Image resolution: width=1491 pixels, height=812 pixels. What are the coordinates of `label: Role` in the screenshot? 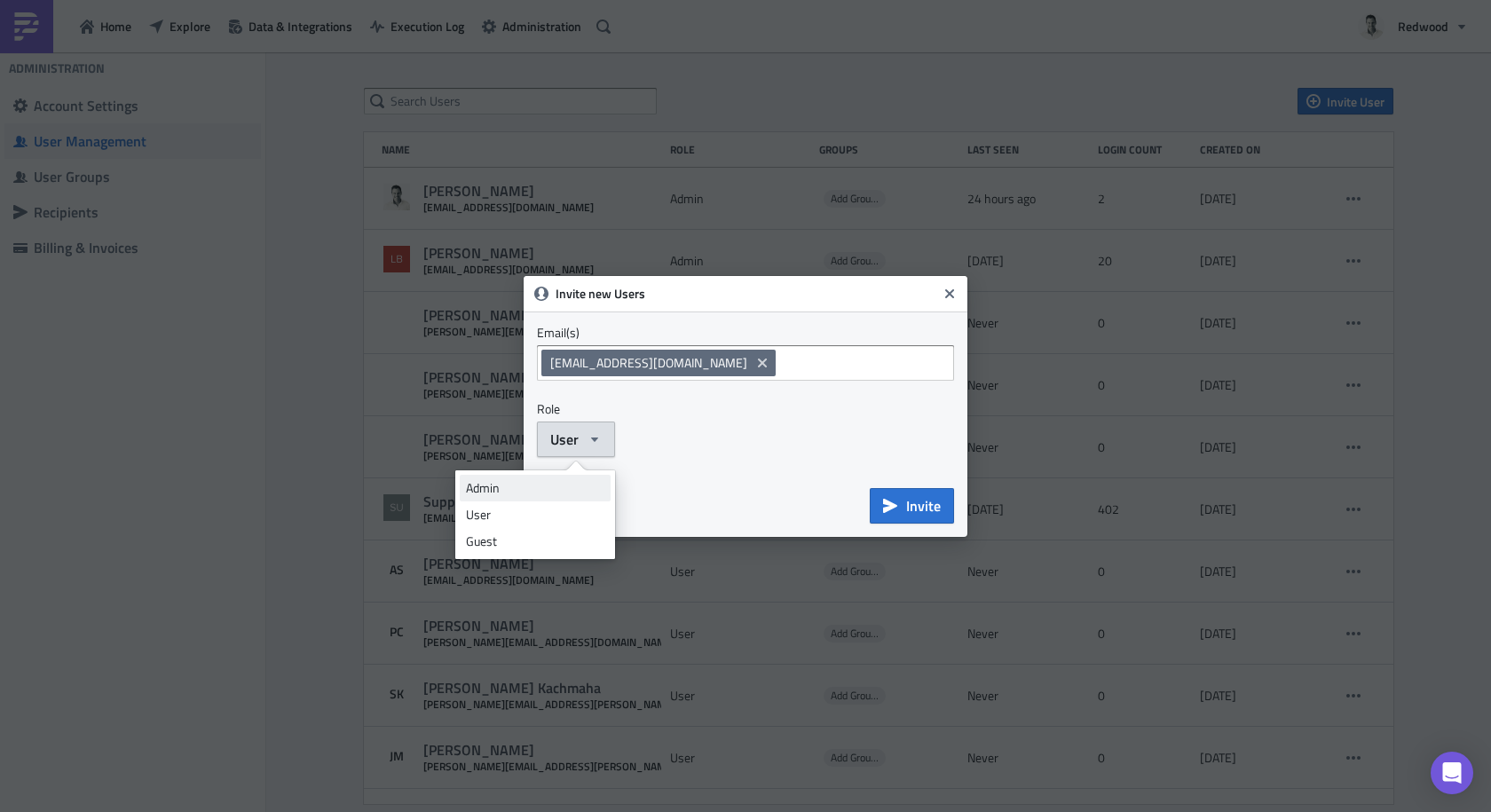 It's located at (746, 409).